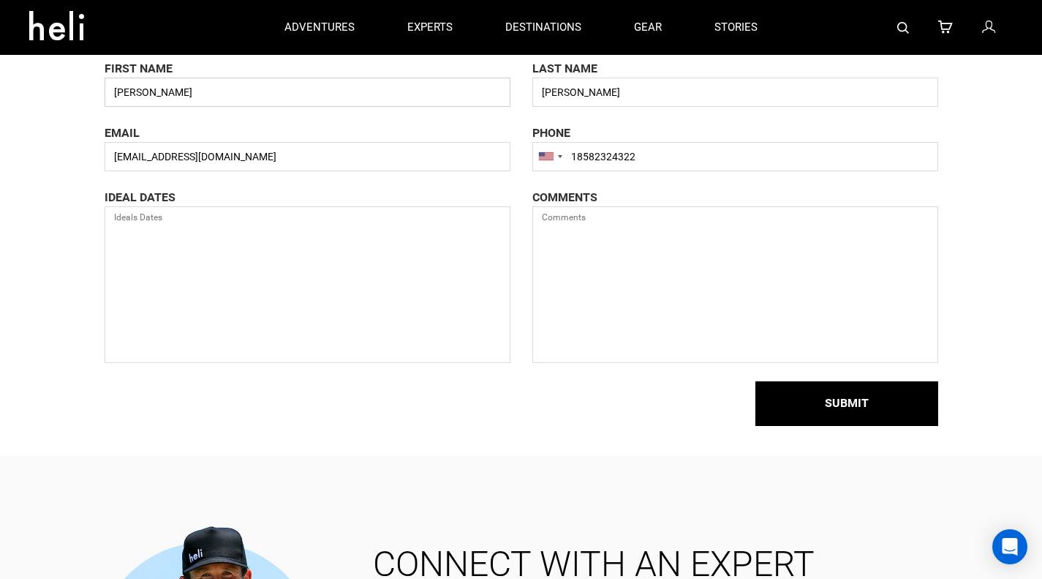 The image size is (1042, 579). What do you see at coordinates (903, 28) in the screenshot?
I see `img: search-bar-icon.svg` at bounding box center [903, 28].